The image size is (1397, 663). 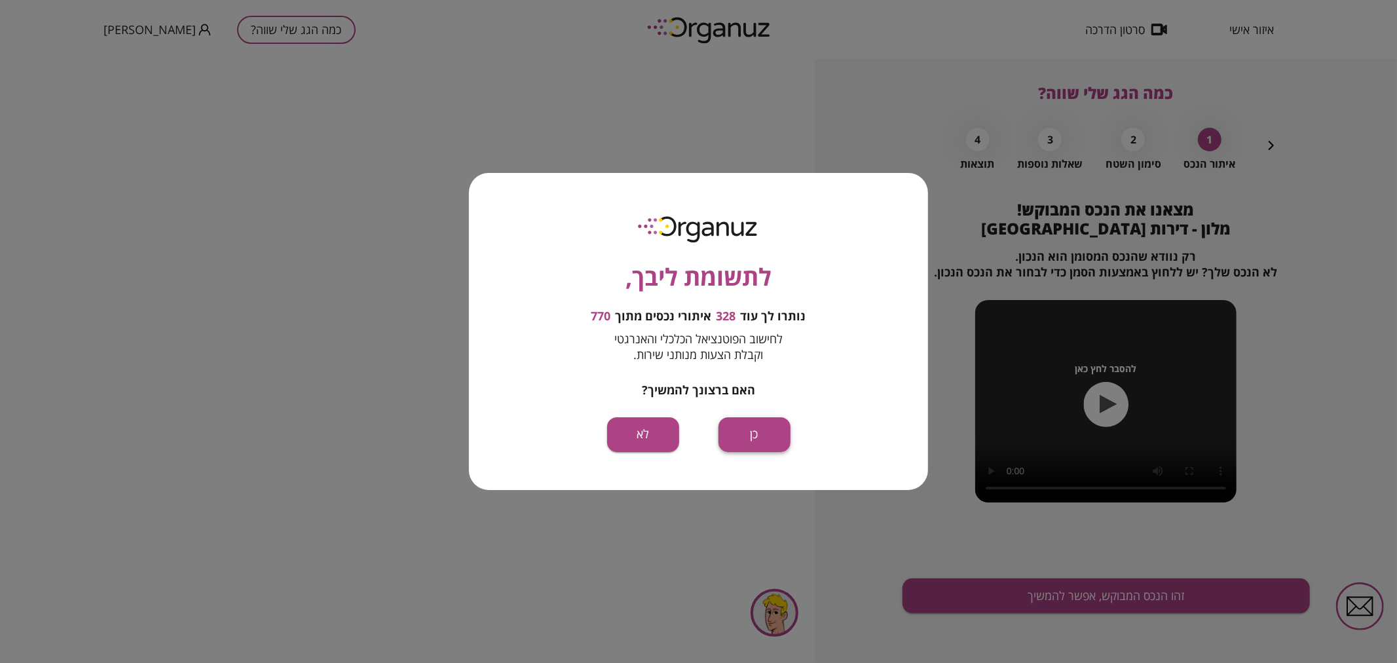 I want to click on span: 328, so click(x=726, y=316).